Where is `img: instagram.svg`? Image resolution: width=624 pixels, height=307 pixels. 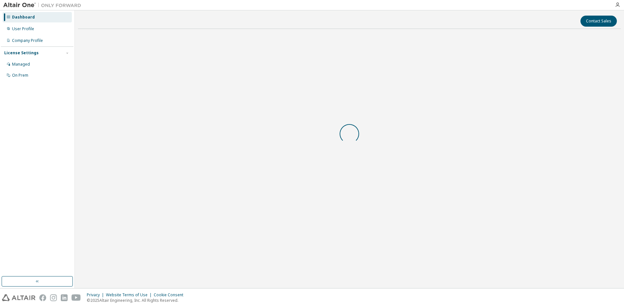
img: instagram.svg is located at coordinates (53, 298).